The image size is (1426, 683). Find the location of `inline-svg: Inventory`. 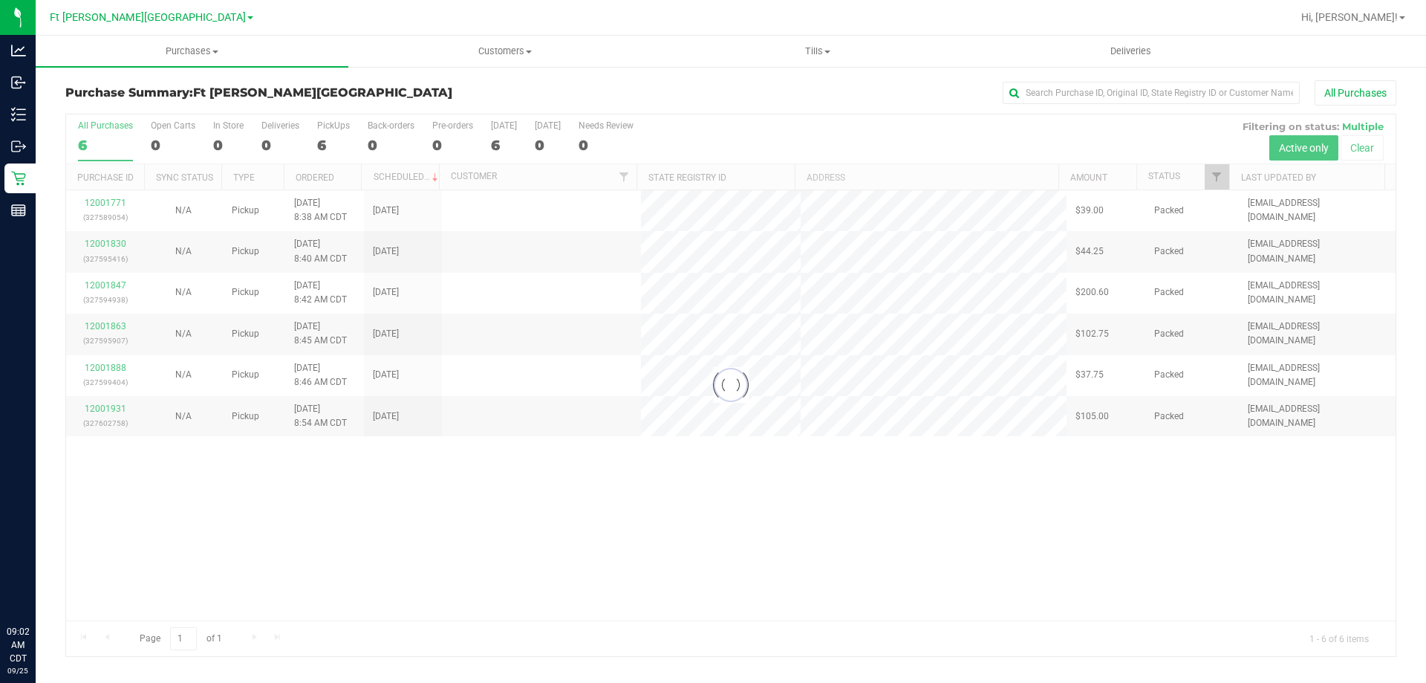

inline-svg: Inventory is located at coordinates (19, 114).